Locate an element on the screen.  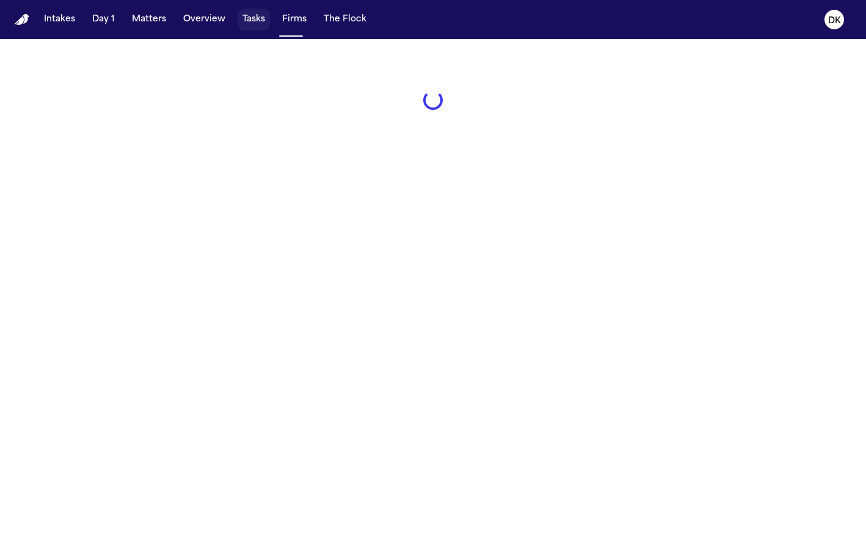
button: Tasks is located at coordinates (254, 20).